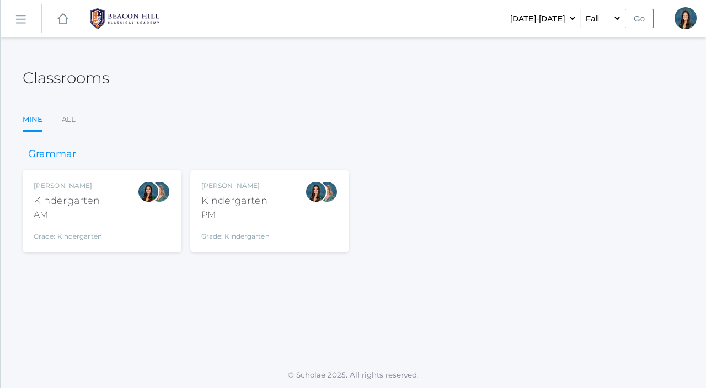  What do you see at coordinates (68, 215) in the screenshot?
I see `div: AM` at bounding box center [68, 215].